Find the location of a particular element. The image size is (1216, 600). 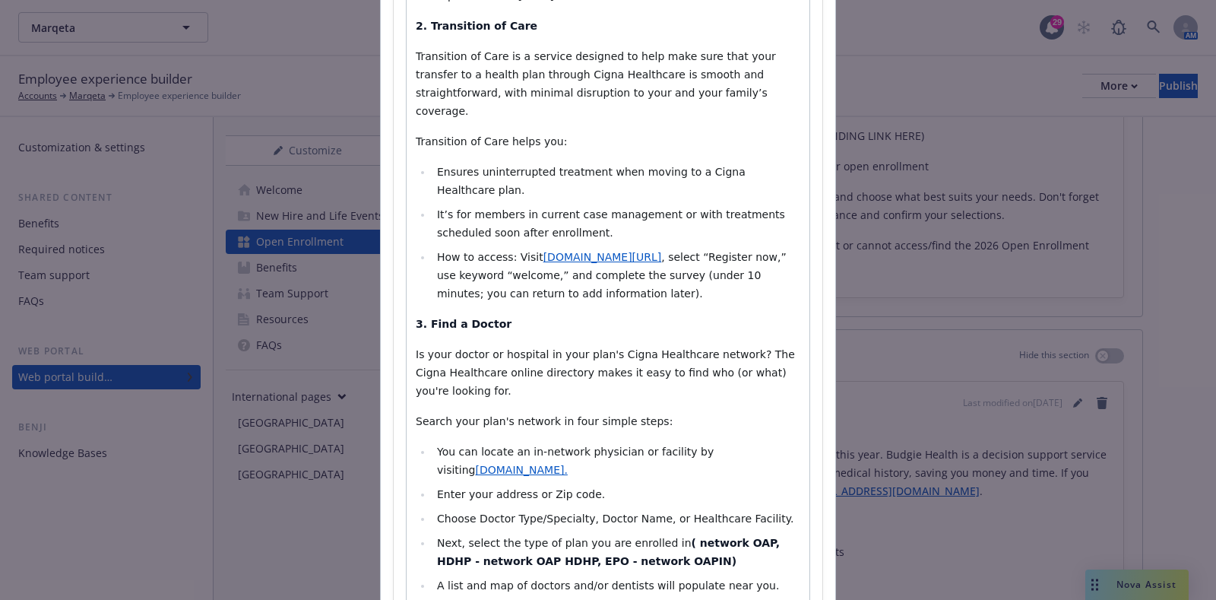

span: , select “Register now,” use keyword “welcome,” and complete the survey (under 10 minutes; you ca... is located at coordinates (614, 275).